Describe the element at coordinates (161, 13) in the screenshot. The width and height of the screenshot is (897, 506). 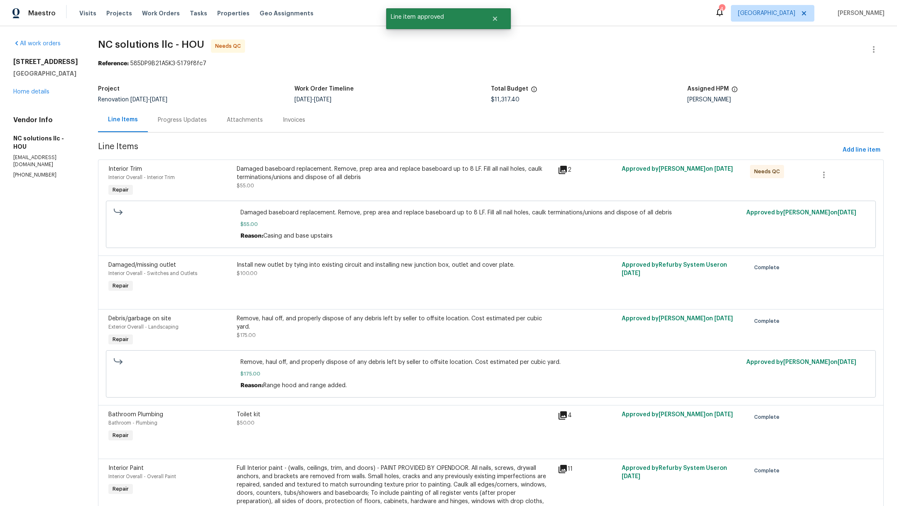
I see `span: Work Orders` at that location.